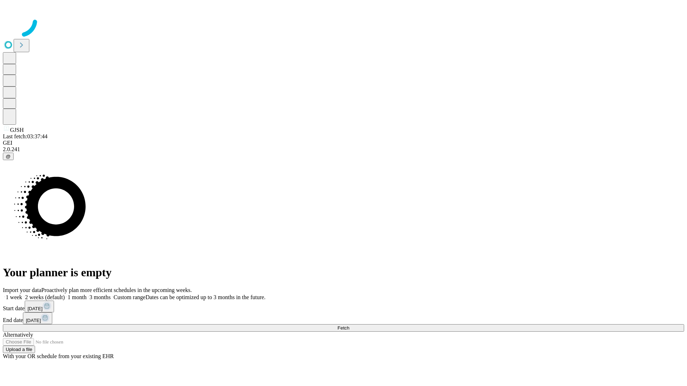 Image resolution: width=687 pixels, height=386 pixels. I want to click on span: With your OR schedule from your existing EHR, so click(58, 356).